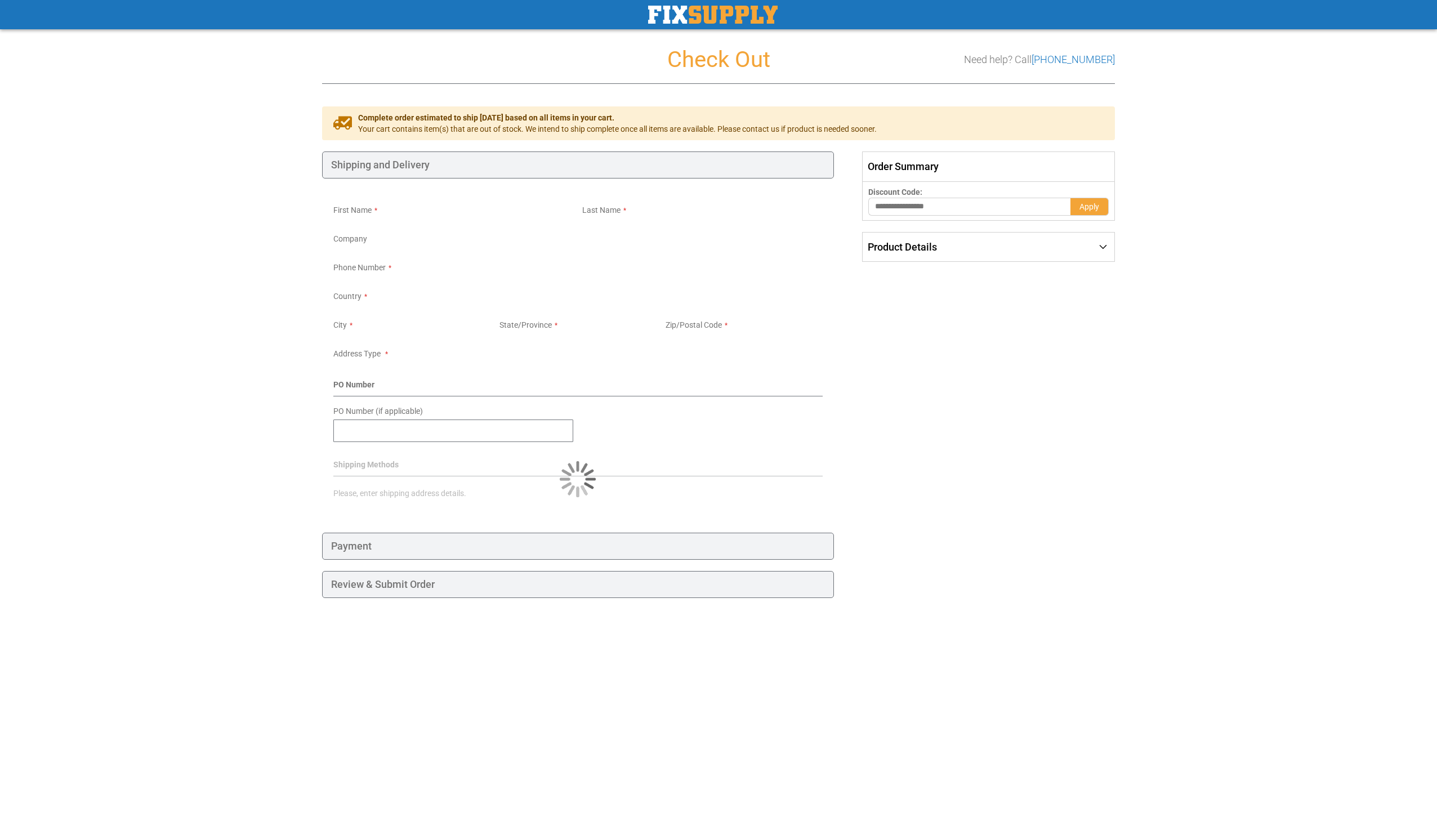 The width and height of the screenshot is (1437, 830). I want to click on div: Shipping and Delivery, so click(578, 165).